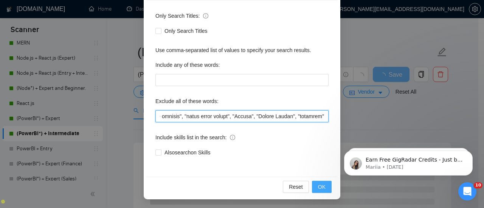 This screenshot has width=484, height=208. Describe the element at coordinates (187, 101) in the screenshot. I see `label: Exclude all of these words:` at that location.